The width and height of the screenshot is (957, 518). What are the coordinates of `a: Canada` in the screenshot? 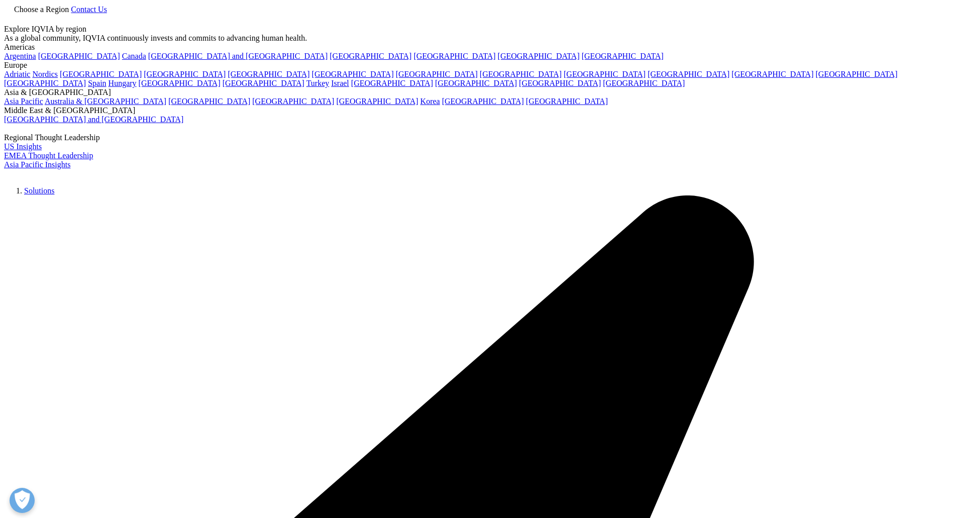 It's located at (134, 56).